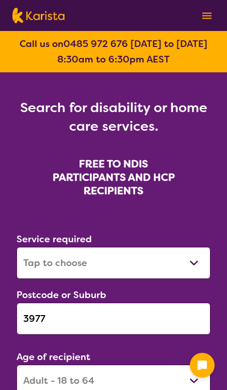  I want to click on label: Postcode or Suburb, so click(61, 295).